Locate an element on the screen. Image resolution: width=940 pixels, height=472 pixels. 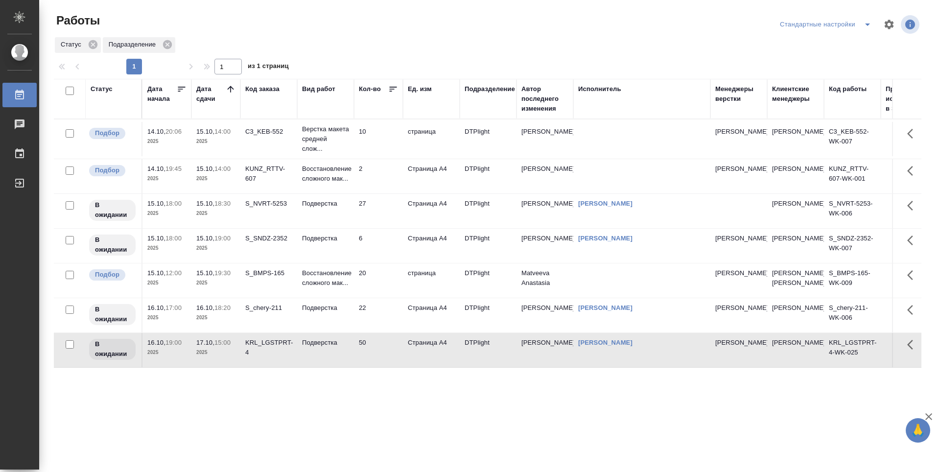
div: S_BMPS-165 is located at coordinates (269, 273).